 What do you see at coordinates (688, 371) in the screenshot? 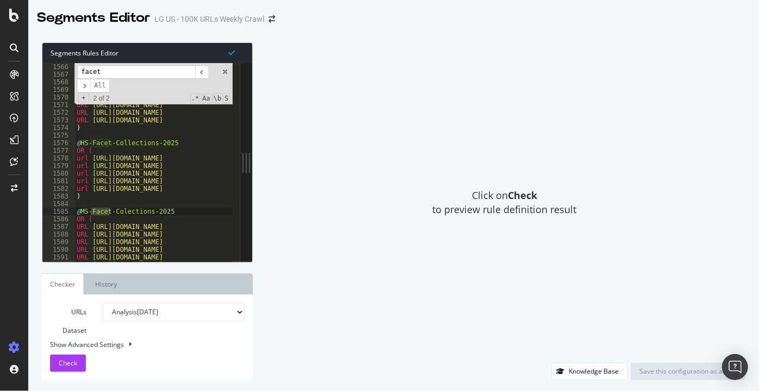
I see `div: Save this configuration as active` at bounding box center [688, 371].